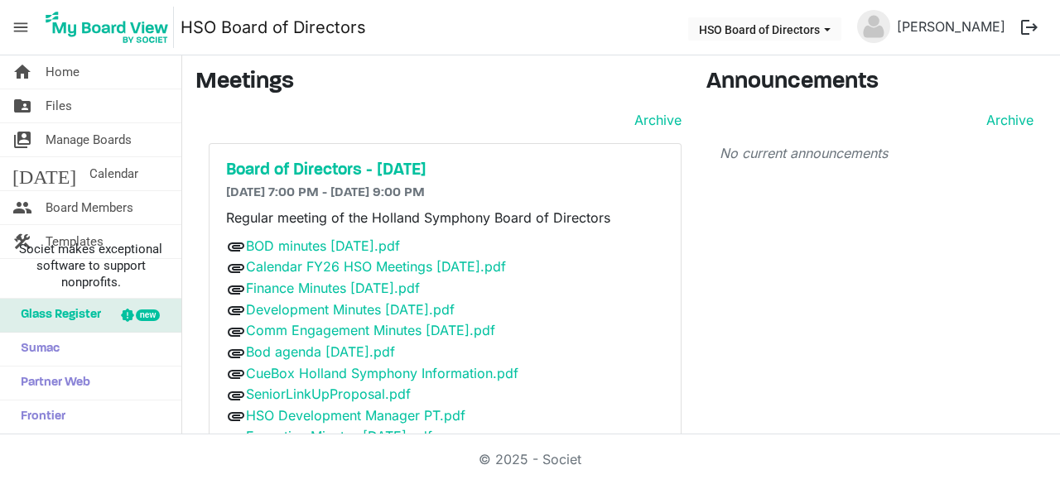  I want to click on a: CueBox Holland Symphony Information.pdf, so click(382, 373).